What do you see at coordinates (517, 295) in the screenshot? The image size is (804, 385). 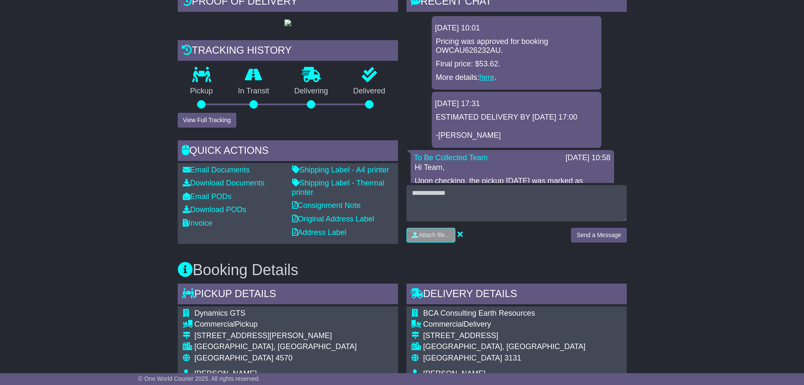 I see `div: Delivery Details` at bounding box center [517, 295].